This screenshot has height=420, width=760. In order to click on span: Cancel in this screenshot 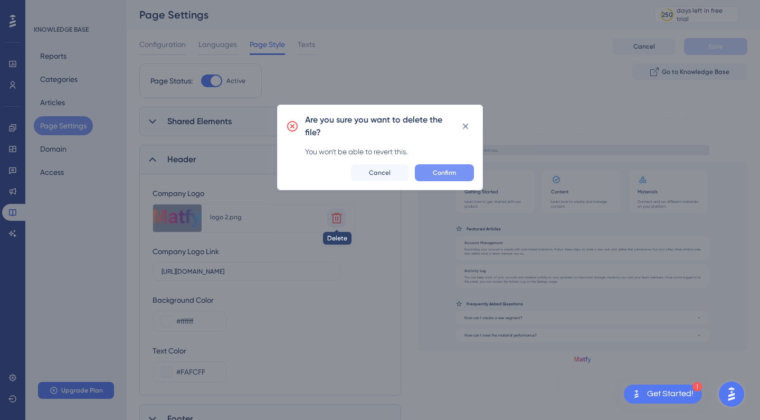, I will do `click(380, 173)`.